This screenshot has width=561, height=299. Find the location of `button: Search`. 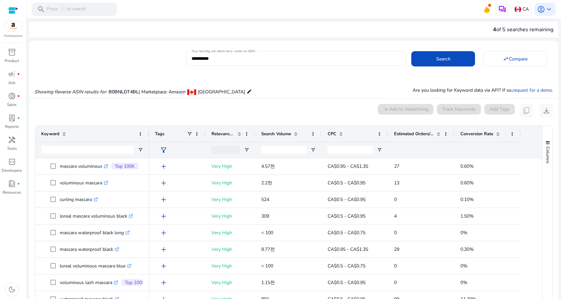

button: Search is located at coordinates (443, 59).